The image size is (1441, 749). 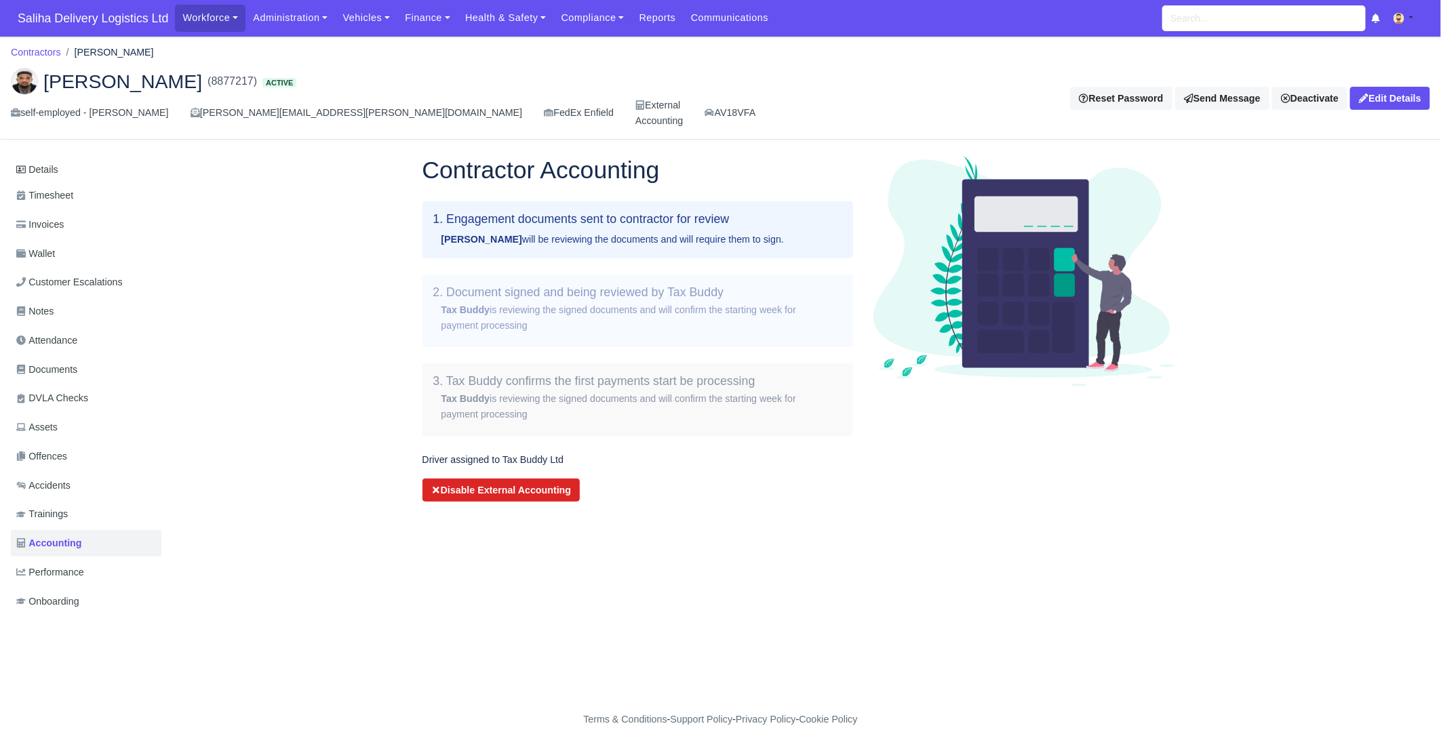 I want to click on a: Assets, so click(x=86, y=427).